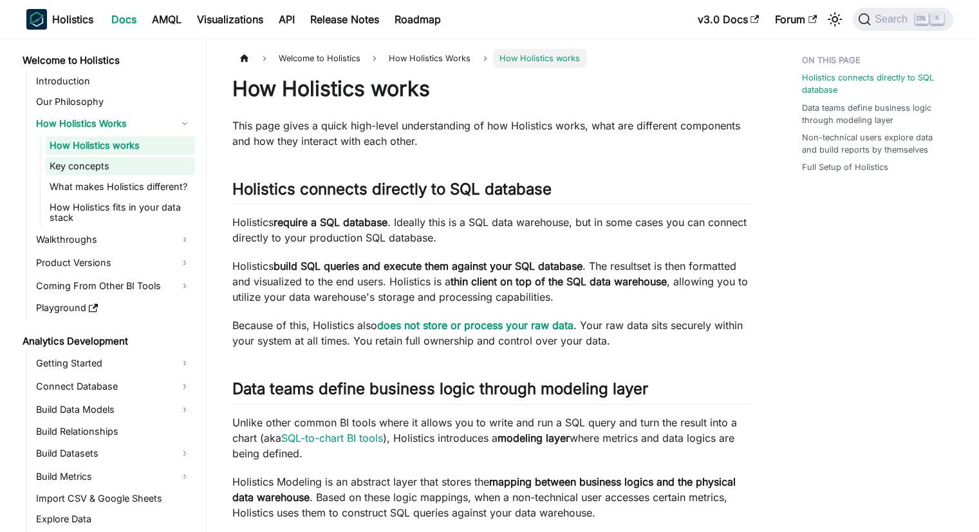  Describe the element at coordinates (120, 166) in the screenshot. I see `a: Key concepts` at that location.